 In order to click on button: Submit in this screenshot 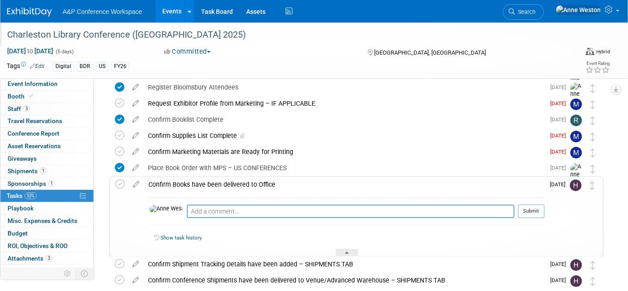, I will do `click(531, 211)`.